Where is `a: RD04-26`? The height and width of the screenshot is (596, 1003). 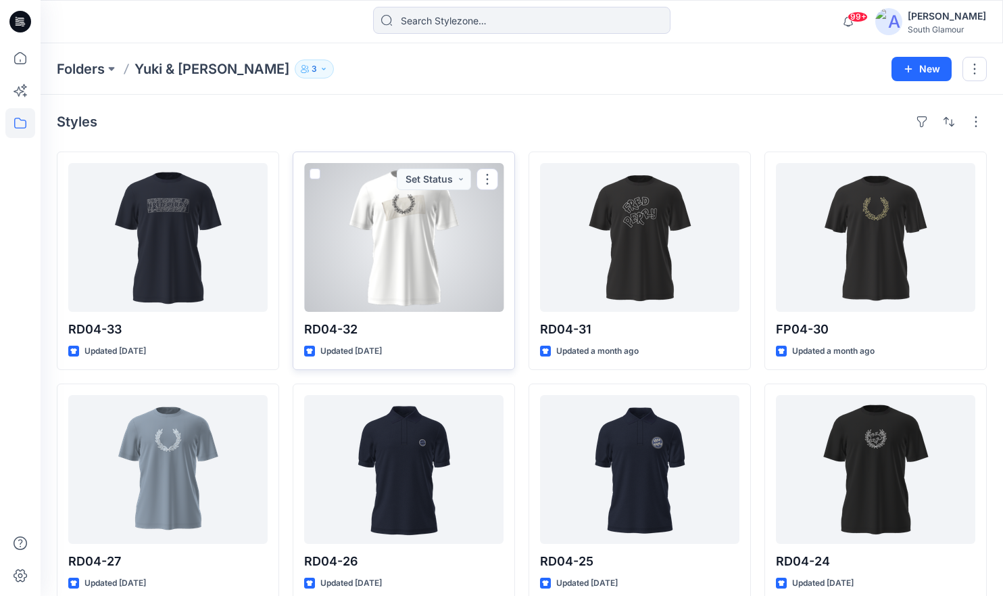
a: RD04-26 is located at coordinates (404, 469).